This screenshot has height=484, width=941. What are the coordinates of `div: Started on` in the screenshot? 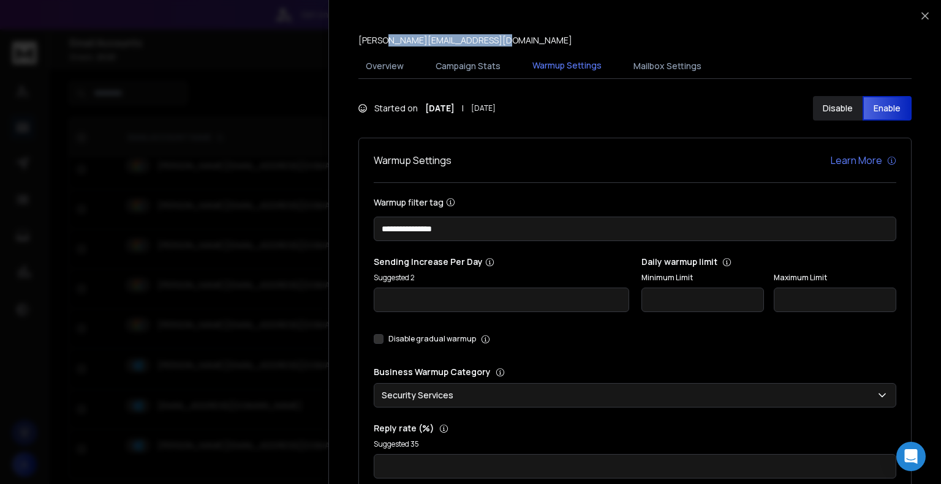 It's located at (427, 108).